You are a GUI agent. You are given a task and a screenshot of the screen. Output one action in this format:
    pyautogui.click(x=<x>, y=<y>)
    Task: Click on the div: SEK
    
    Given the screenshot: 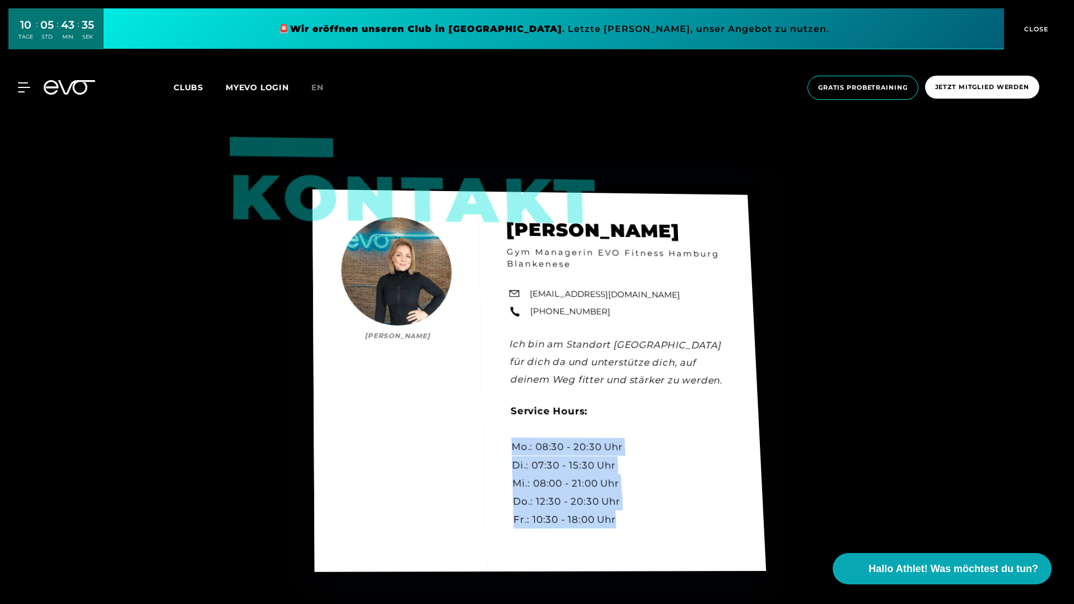 What is the action you would take?
    pyautogui.click(x=88, y=37)
    